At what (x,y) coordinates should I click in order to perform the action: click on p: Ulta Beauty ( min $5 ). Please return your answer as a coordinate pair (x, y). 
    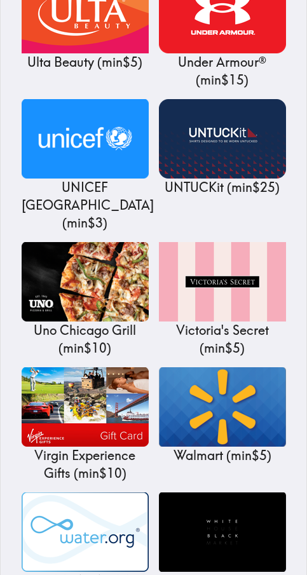
    Looking at the image, I should click on (85, 62).